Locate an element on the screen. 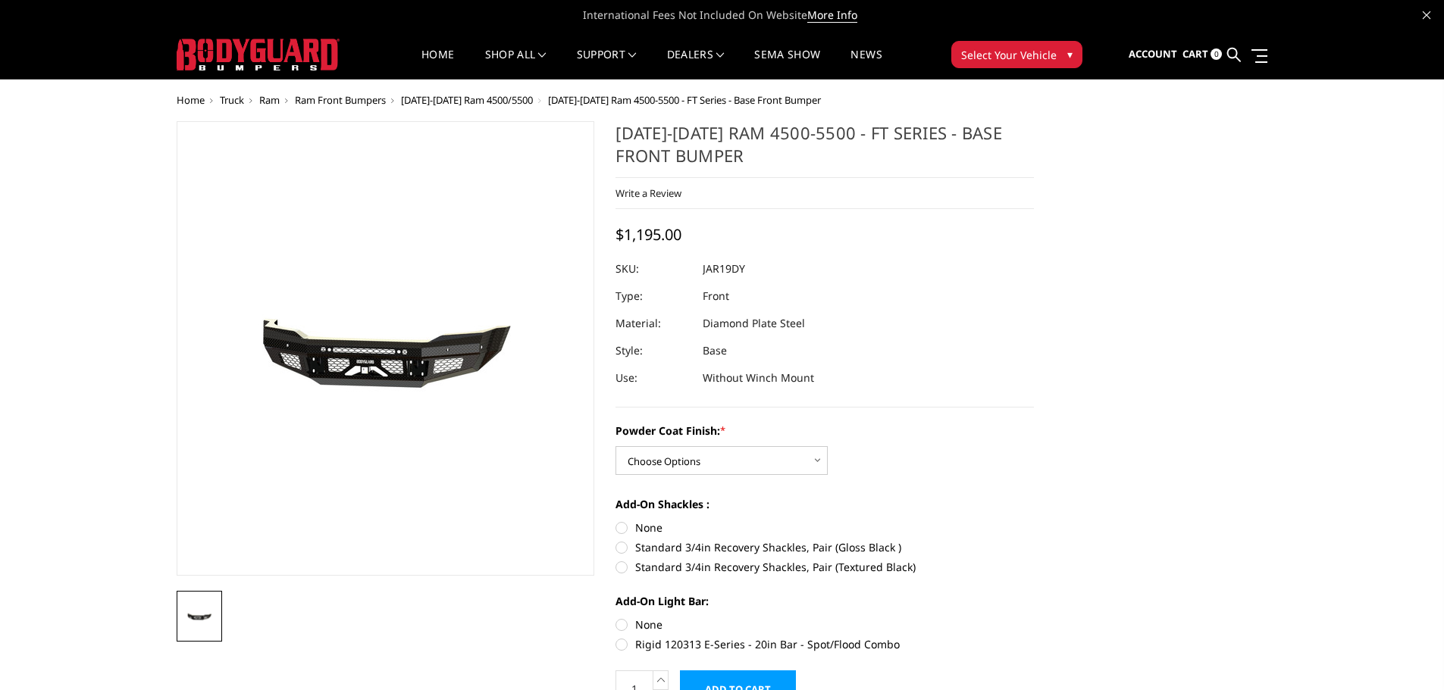 The height and width of the screenshot is (690, 1444). span: Ram is located at coordinates (269, 100).